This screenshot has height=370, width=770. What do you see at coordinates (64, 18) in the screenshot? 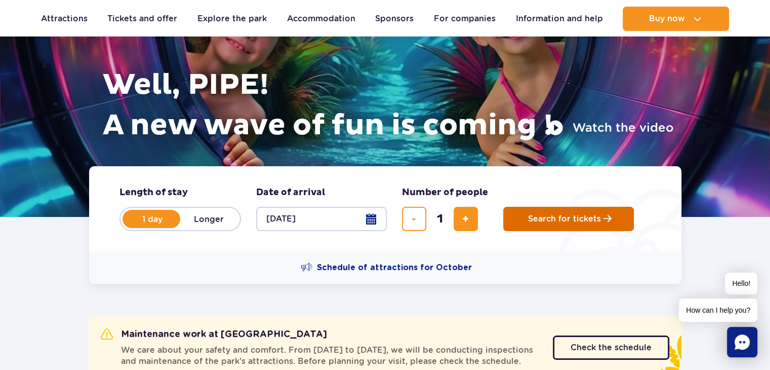
I see `font: Attractions` at bounding box center [64, 18].